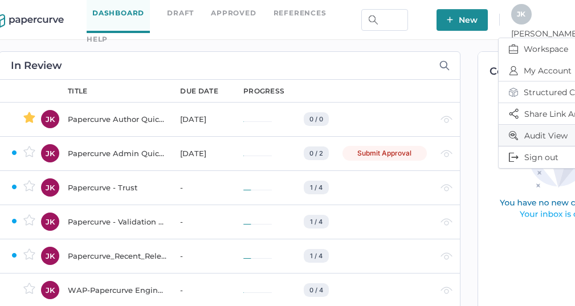  I want to click on img: search.bf03fe8b.svg, so click(373, 20).